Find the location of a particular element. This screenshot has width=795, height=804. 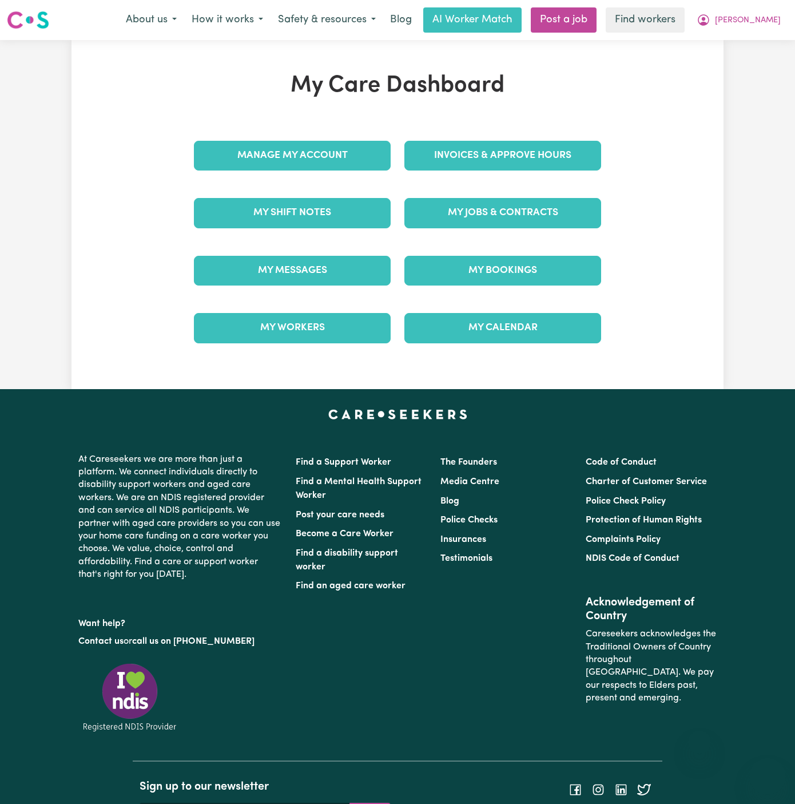

a: My Workers is located at coordinates (292, 328).